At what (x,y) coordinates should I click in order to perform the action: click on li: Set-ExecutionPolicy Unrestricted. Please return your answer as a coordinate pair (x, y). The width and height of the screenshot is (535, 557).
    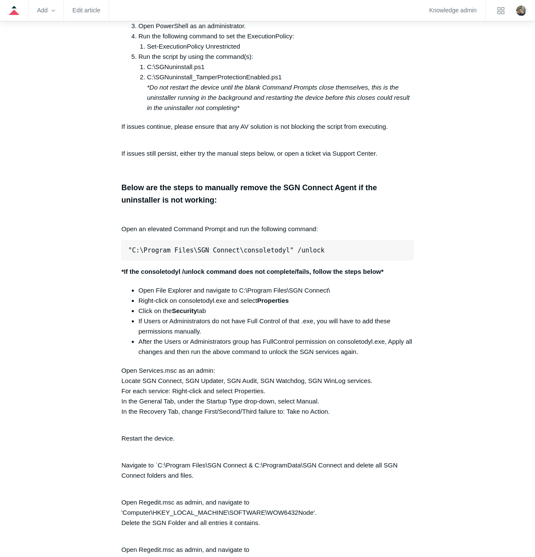
    Looking at the image, I should click on (280, 46).